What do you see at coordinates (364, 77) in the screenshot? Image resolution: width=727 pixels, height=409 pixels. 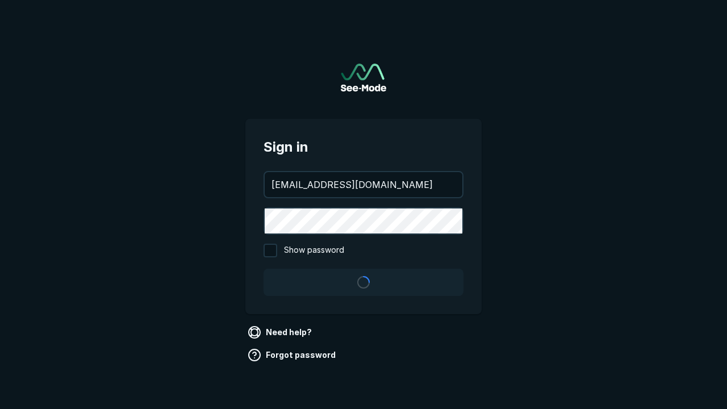 I see `img: See-Mode Logo` at bounding box center [364, 77].